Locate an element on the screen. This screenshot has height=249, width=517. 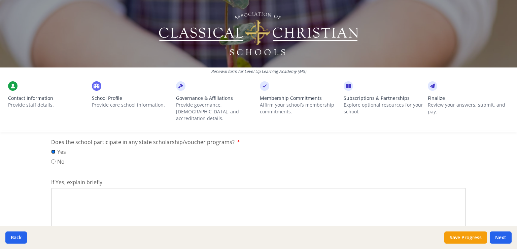
span: If Yes, explain briefly. is located at coordinates (77, 182).